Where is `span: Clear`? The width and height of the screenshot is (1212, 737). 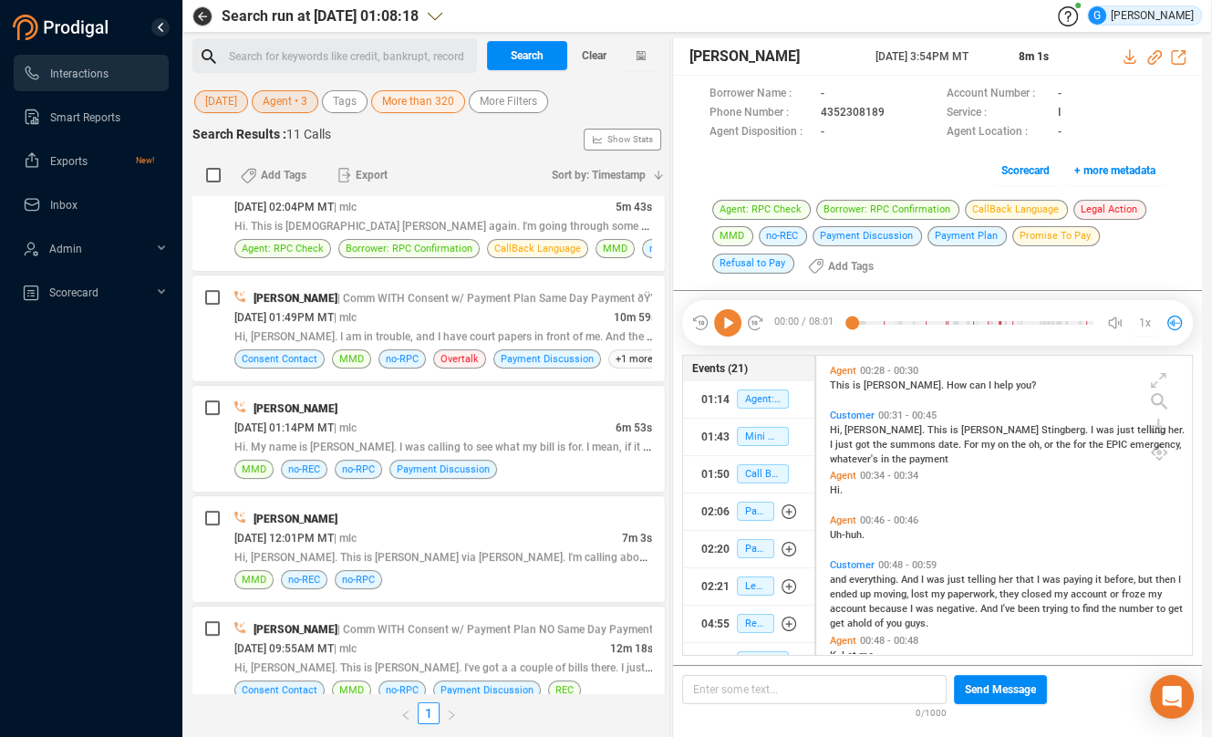
span: Clear is located at coordinates (594, 56).